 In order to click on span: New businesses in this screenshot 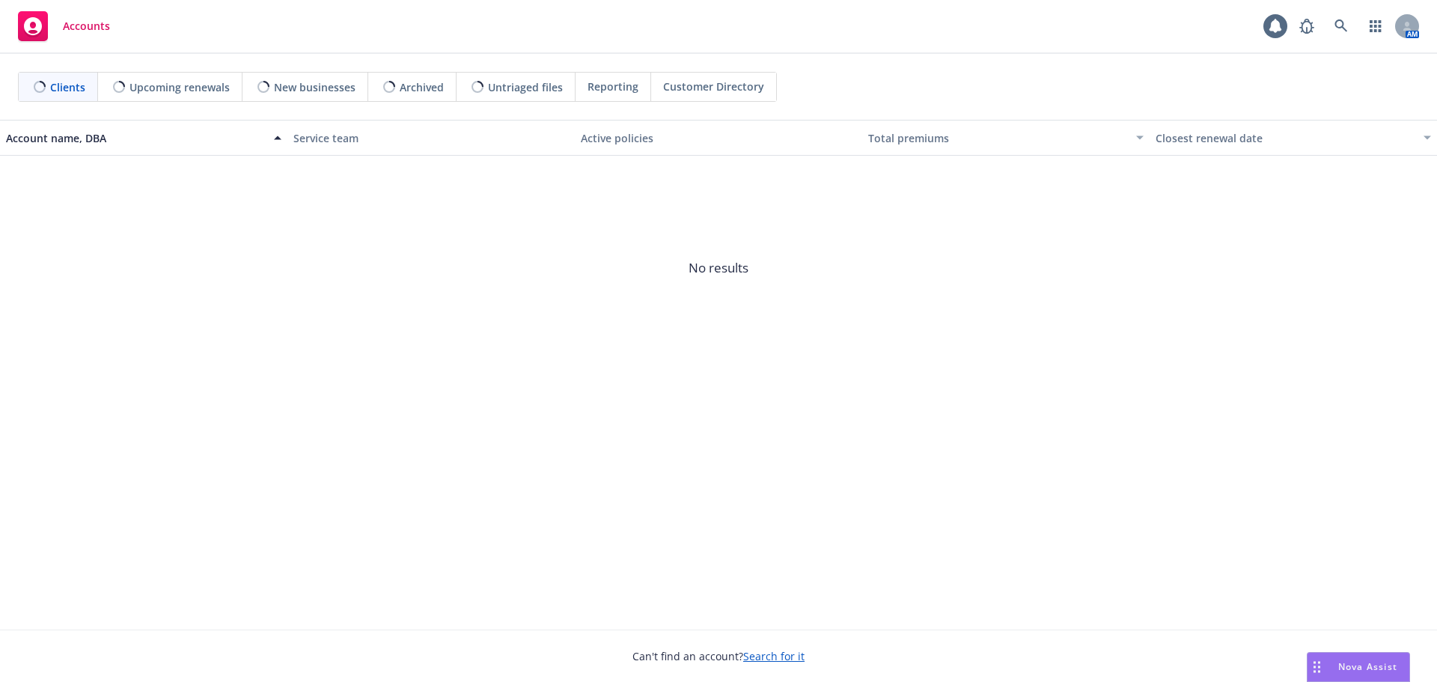, I will do `click(314, 87)`.